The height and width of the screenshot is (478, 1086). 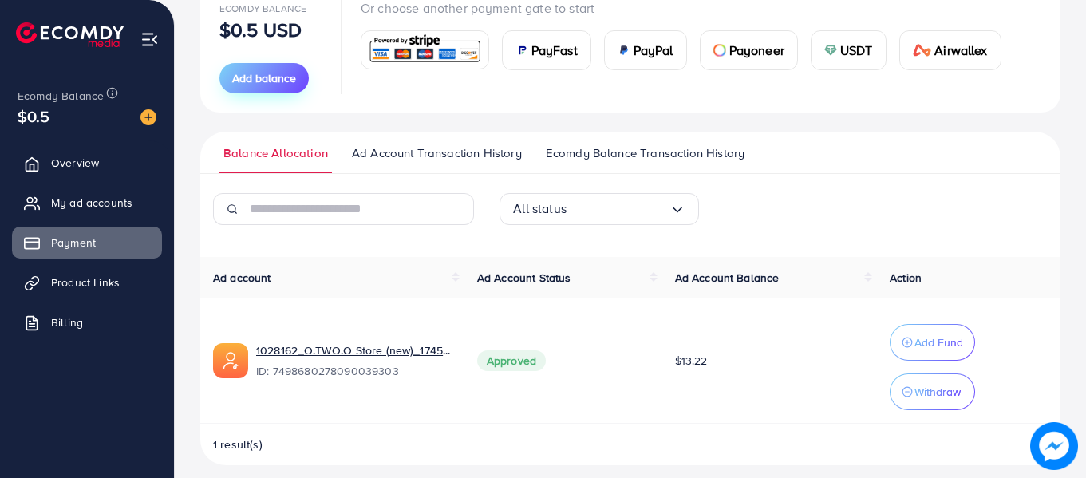 What do you see at coordinates (932, 392) in the screenshot?
I see `button: Withdraw` at bounding box center [932, 392].